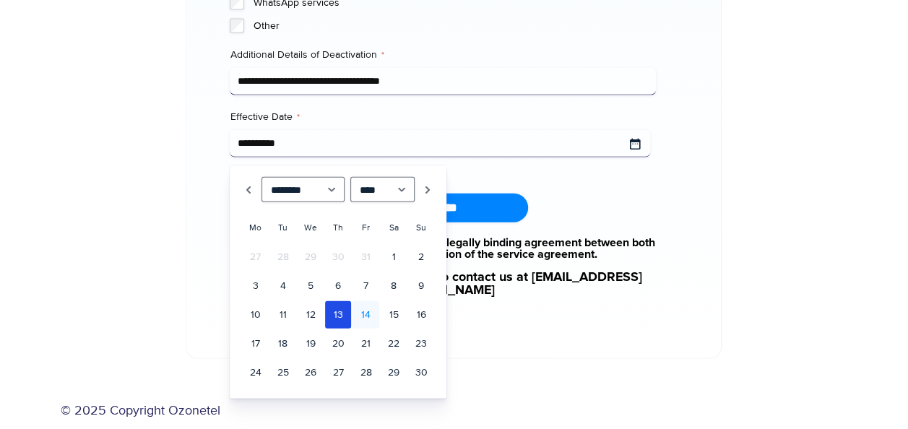  What do you see at coordinates (338, 344) in the screenshot?
I see `a: 20` at bounding box center [338, 344].